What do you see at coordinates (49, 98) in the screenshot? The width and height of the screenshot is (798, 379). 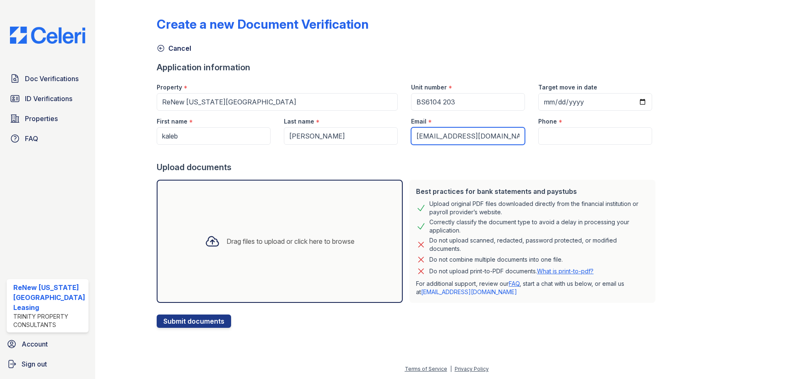 I see `span: ID Verifications` at bounding box center [49, 98].